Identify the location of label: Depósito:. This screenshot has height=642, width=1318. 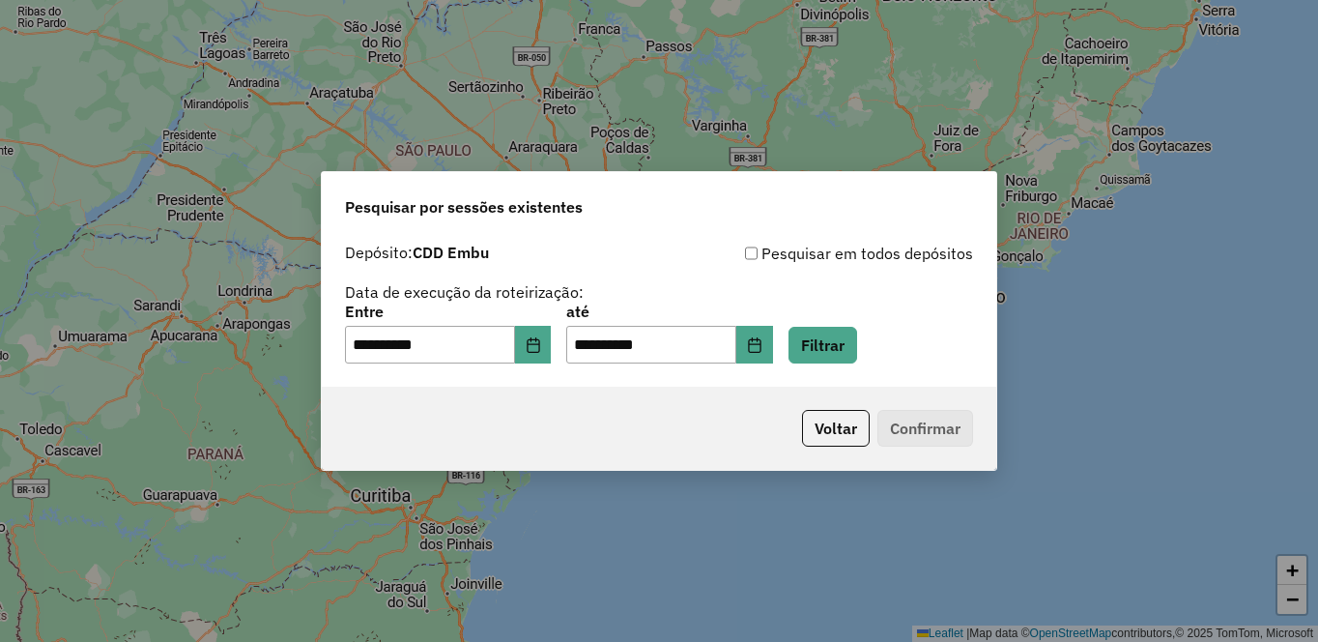
(417, 252).